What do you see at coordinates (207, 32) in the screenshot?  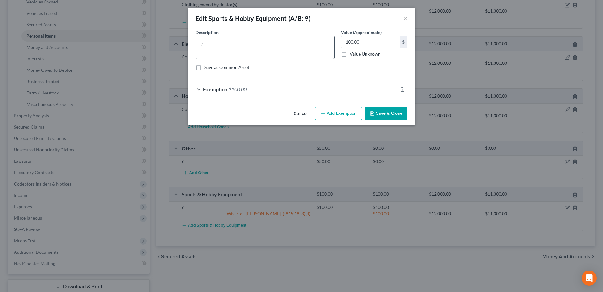 I see `span: Description` at bounding box center [207, 32].